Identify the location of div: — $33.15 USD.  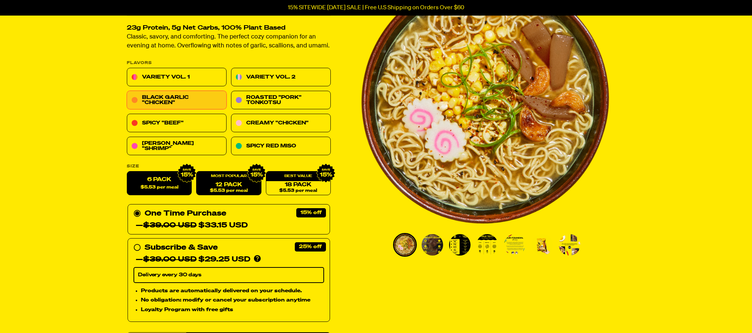
(192, 226).